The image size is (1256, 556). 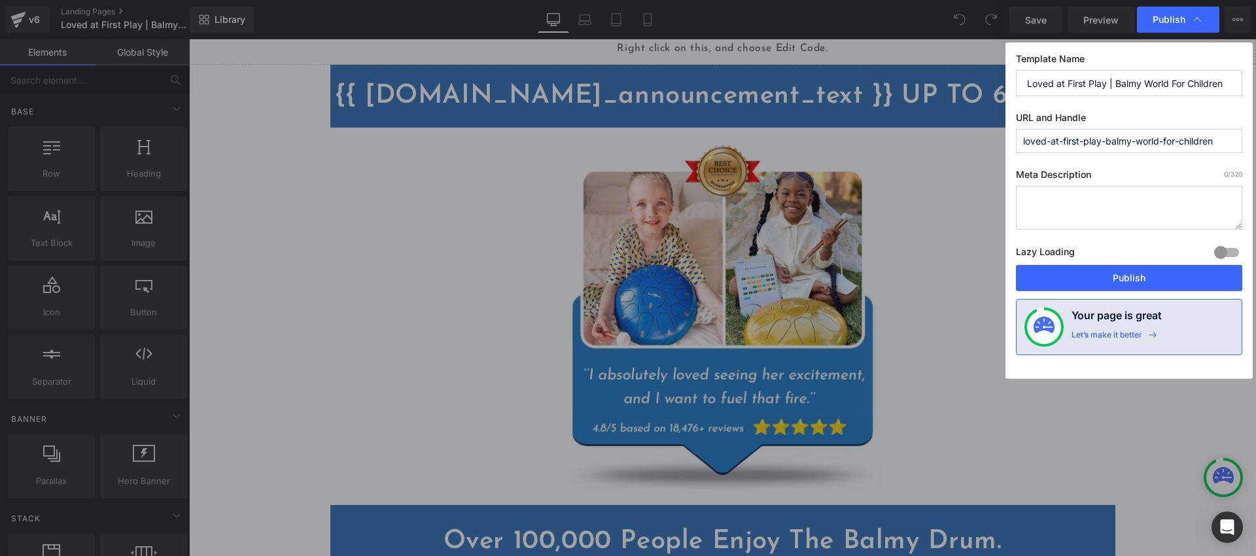 What do you see at coordinates (1169, 20) in the screenshot?
I see `span: Publish` at bounding box center [1169, 20].